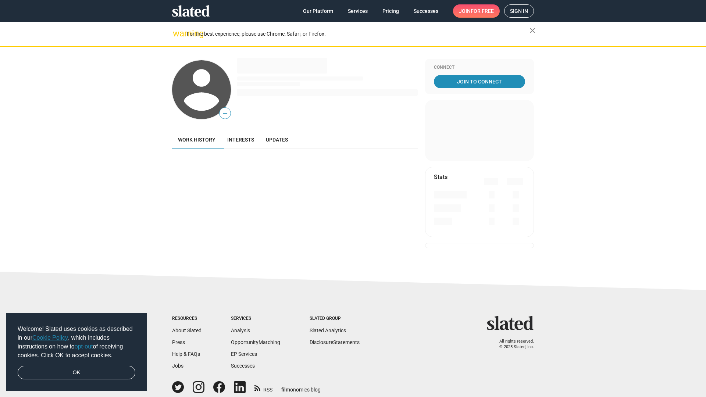 The width and height of the screenshot is (706, 397). What do you see at coordinates (318, 11) in the screenshot?
I see `span: Our Platform` at bounding box center [318, 11].